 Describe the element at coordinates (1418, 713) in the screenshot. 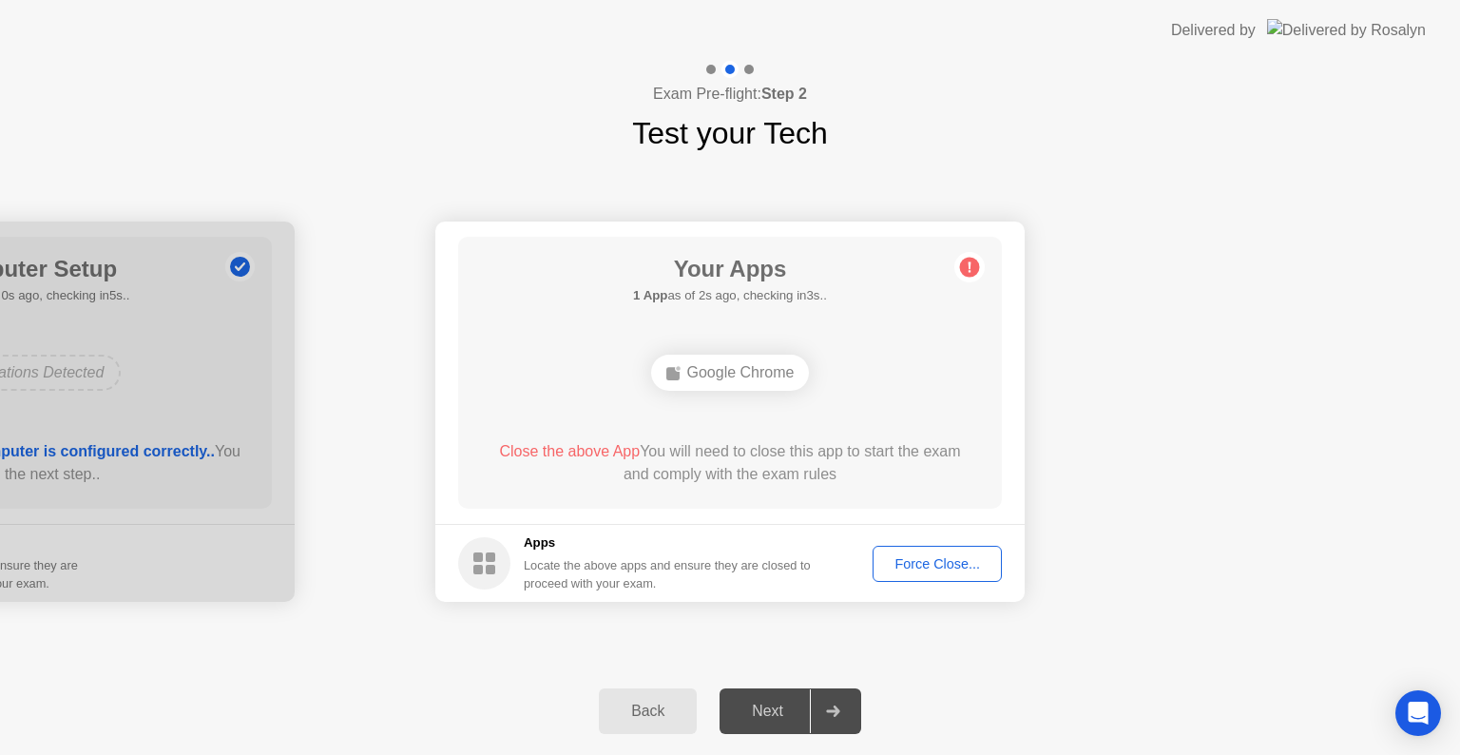

I see `div: Open Intercom Messenger` at that location.